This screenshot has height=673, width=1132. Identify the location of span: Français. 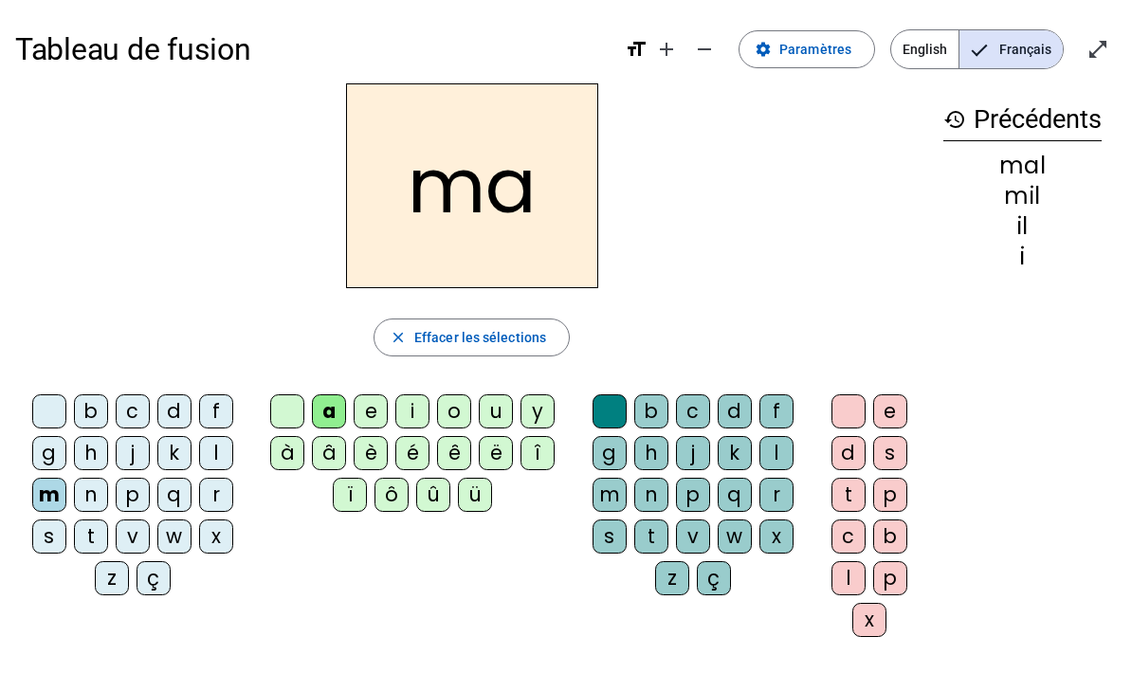
(1011, 49).